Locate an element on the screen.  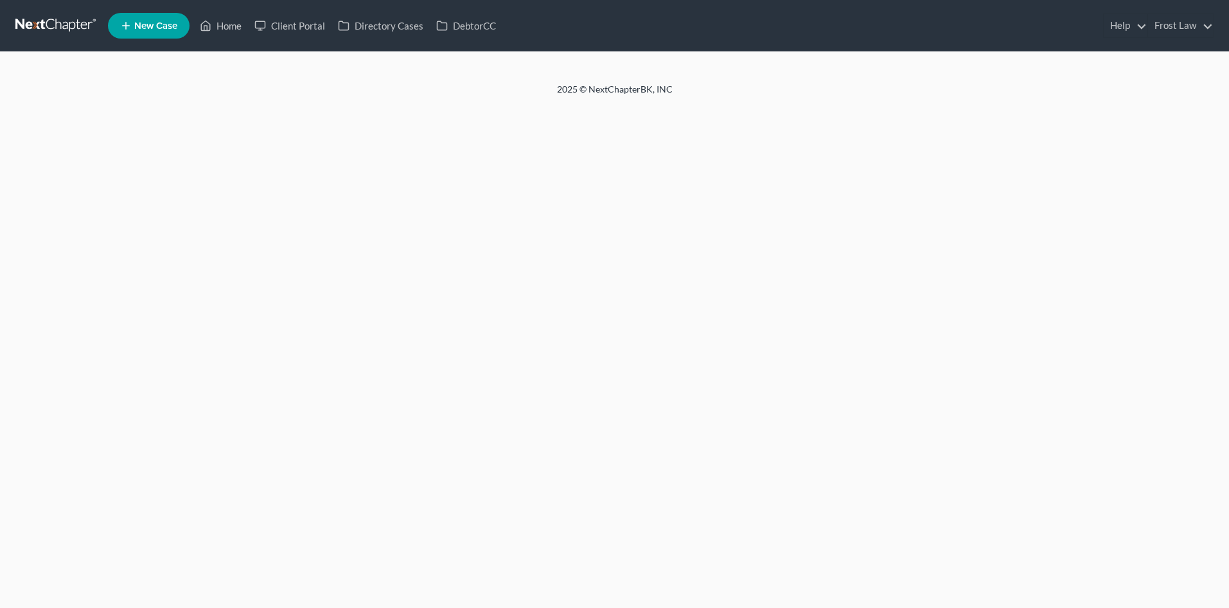
a: Client Portal is located at coordinates (290, 26).